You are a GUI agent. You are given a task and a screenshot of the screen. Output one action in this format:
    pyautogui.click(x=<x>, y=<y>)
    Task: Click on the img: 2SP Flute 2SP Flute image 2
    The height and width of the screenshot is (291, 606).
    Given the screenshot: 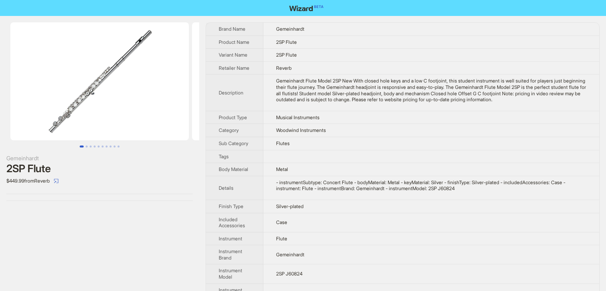 What is the action you would take?
    pyautogui.click(x=281, y=81)
    